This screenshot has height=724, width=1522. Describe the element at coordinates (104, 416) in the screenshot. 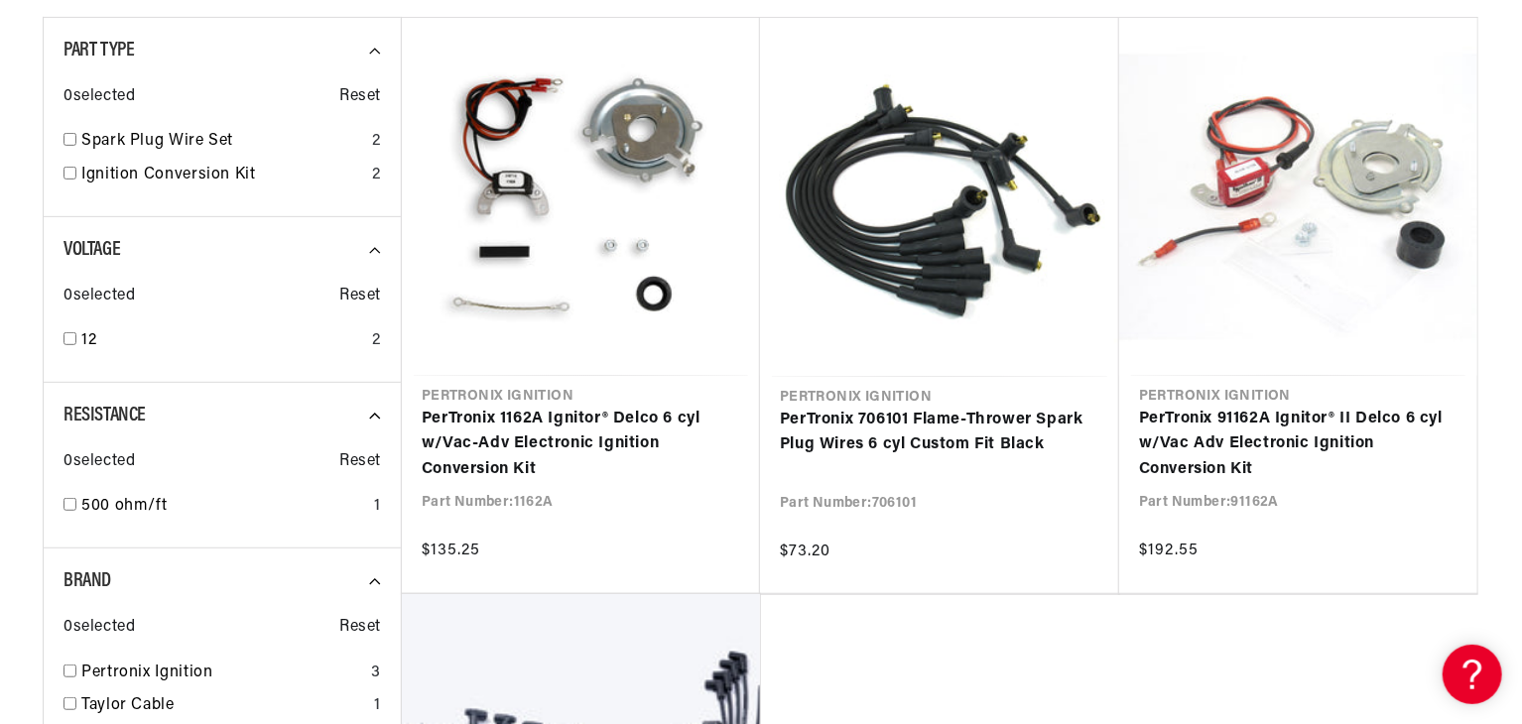

I see `span: Resistance` at that location.